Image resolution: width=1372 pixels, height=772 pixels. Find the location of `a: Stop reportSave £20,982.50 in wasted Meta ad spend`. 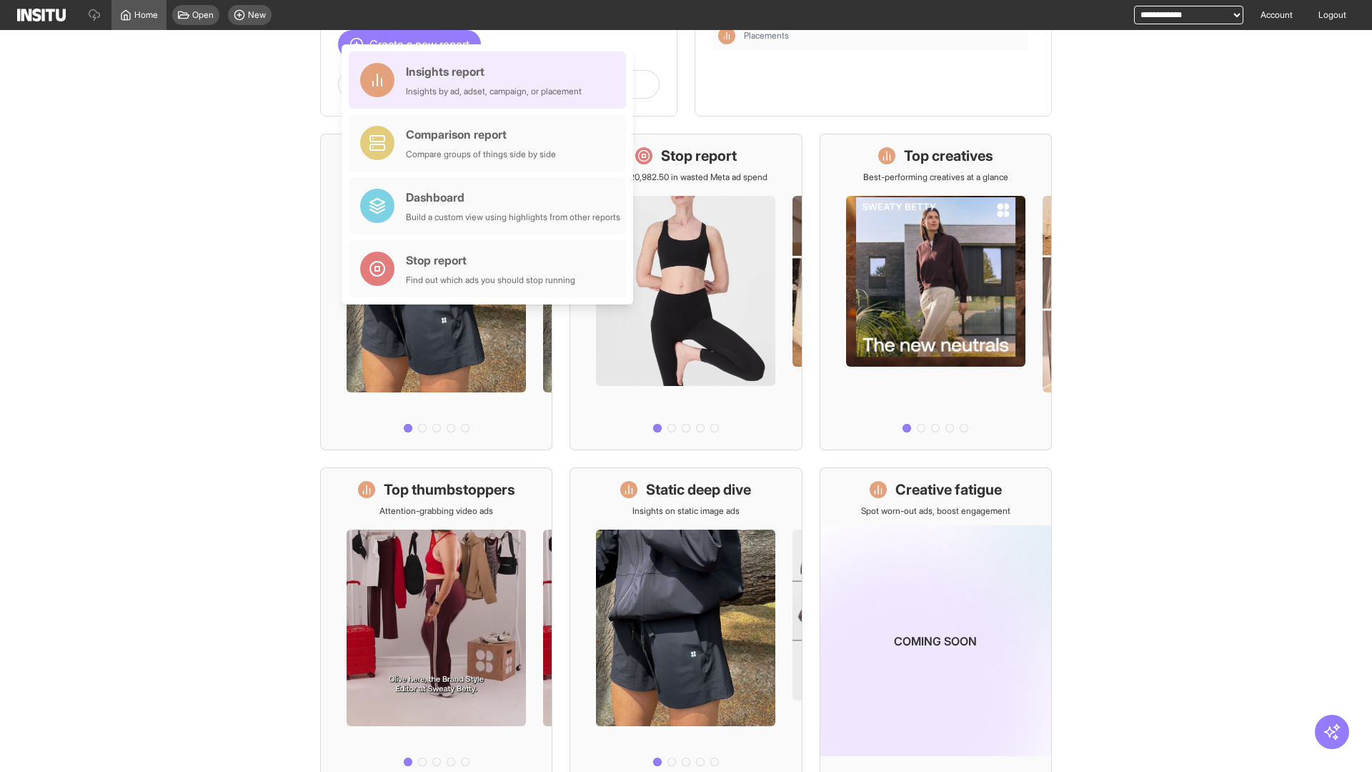

a: Stop reportSave £20,982.50 in wasted Meta ad spend is located at coordinates (685, 292).